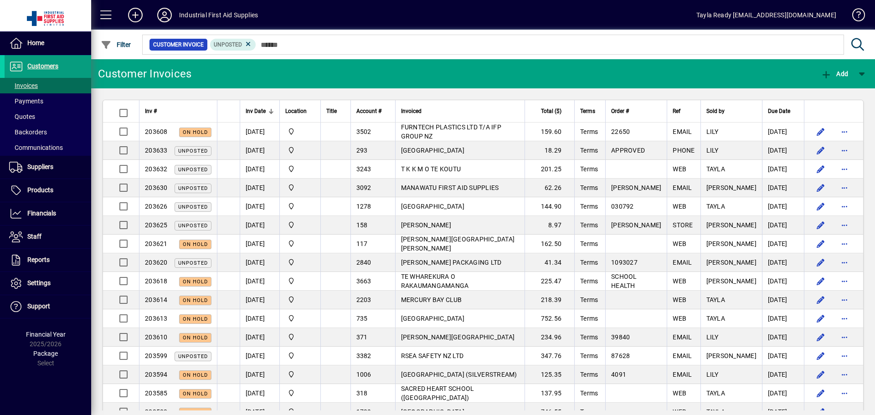 The image size is (875, 415). I want to click on td: 137.95, so click(549, 393).